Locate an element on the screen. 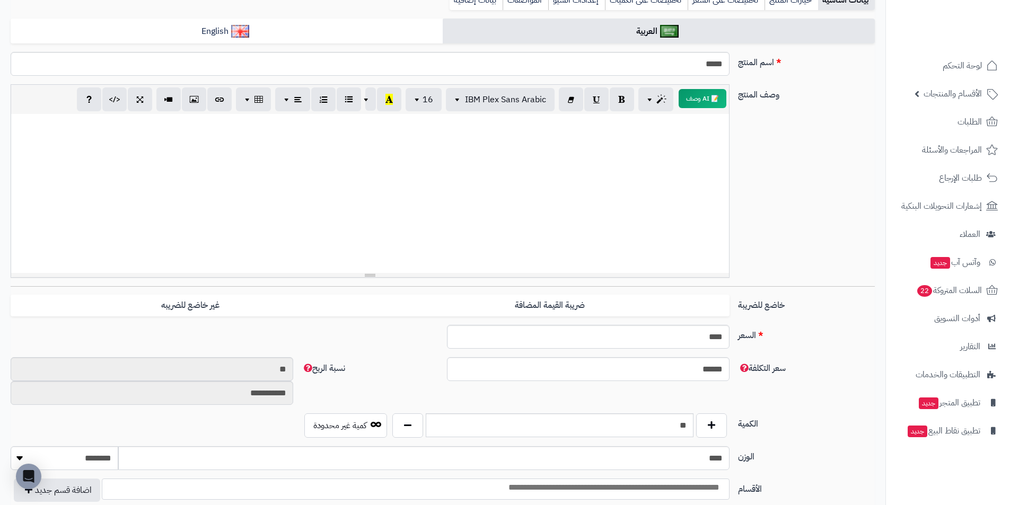  label: السعر is located at coordinates (807, 334).